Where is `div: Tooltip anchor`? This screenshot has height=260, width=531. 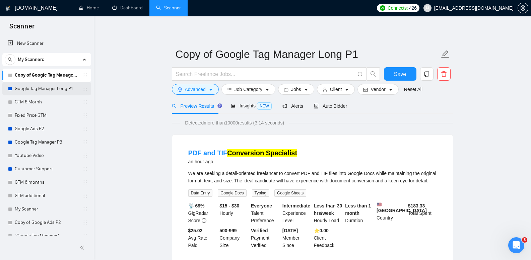 div: Tooltip anchor is located at coordinates (220, 106).